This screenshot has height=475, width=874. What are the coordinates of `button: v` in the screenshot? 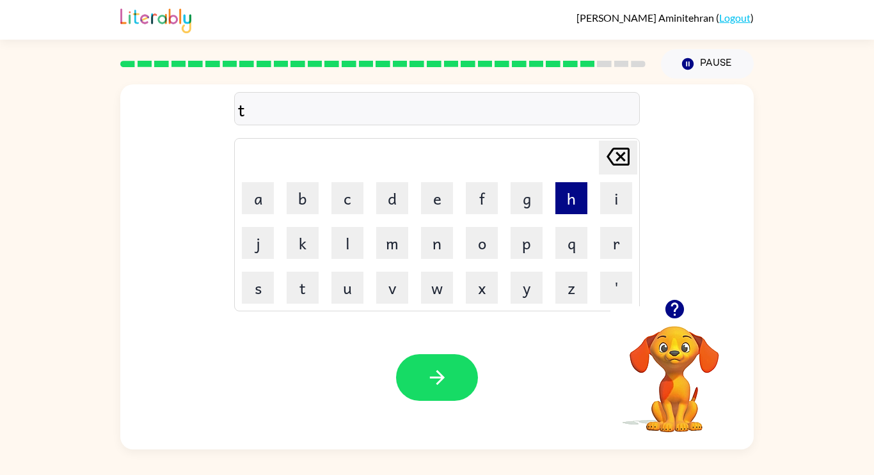 It's located at (392, 288).